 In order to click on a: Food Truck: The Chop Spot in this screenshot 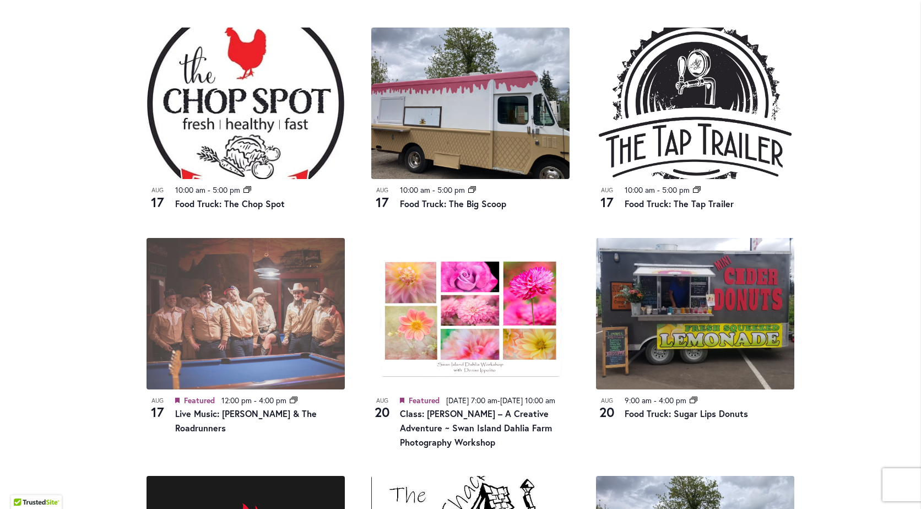, I will do `click(230, 203)`.